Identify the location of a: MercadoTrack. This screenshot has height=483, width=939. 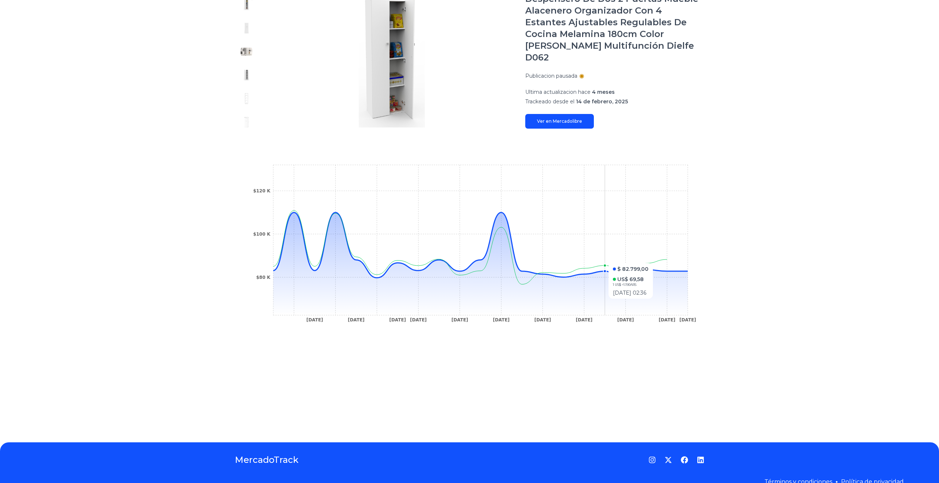
(267, 460).